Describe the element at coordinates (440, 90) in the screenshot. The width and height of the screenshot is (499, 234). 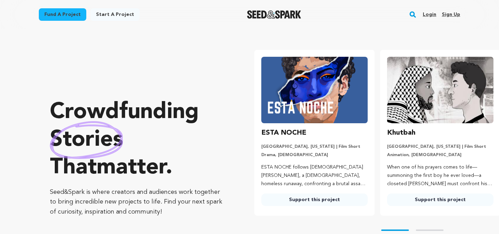
I see `img: Khutbah image` at that location.